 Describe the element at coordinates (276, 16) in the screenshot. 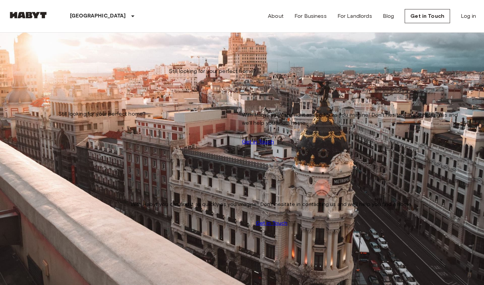

I see `a: About` at that location.